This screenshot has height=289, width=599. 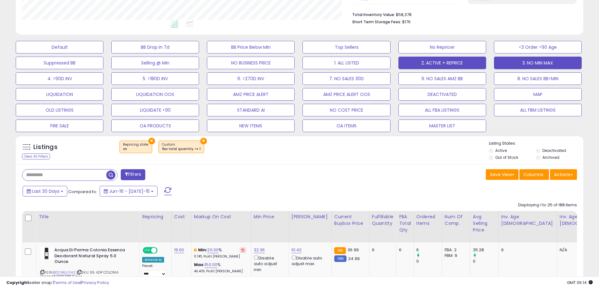 What do you see at coordinates (133, 174) in the screenshot?
I see `button: Filters` at bounding box center [133, 174].